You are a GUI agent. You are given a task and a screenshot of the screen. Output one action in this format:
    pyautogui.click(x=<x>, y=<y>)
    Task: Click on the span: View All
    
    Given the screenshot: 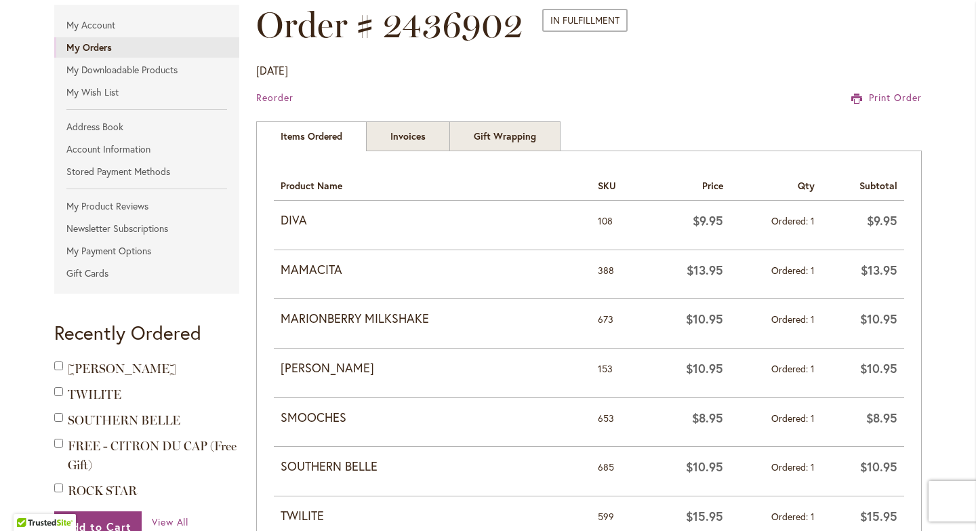 What is the action you would take?
    pyautogui.click(x=170, y=521)
    